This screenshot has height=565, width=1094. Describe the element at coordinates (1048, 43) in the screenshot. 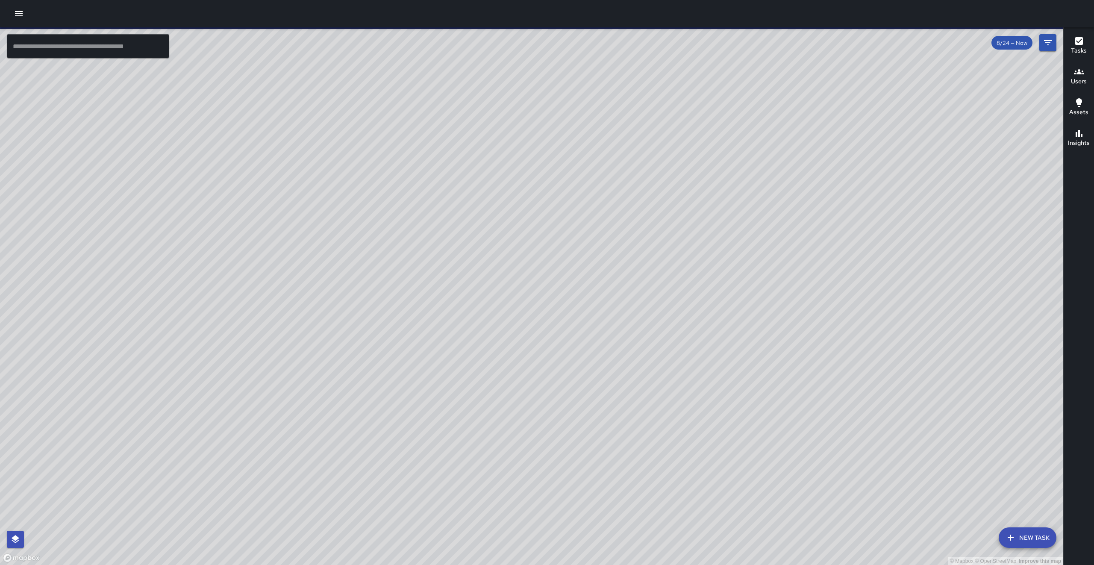

I see `button: Filters` at that location.